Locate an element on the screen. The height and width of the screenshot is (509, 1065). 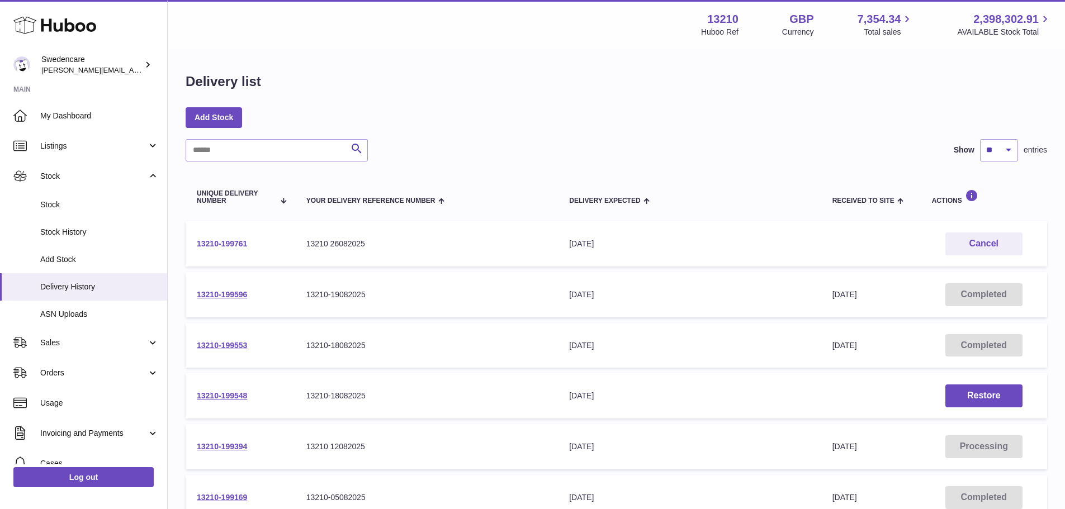
div: 13210-05082025 is located at coordinates (427, 498).